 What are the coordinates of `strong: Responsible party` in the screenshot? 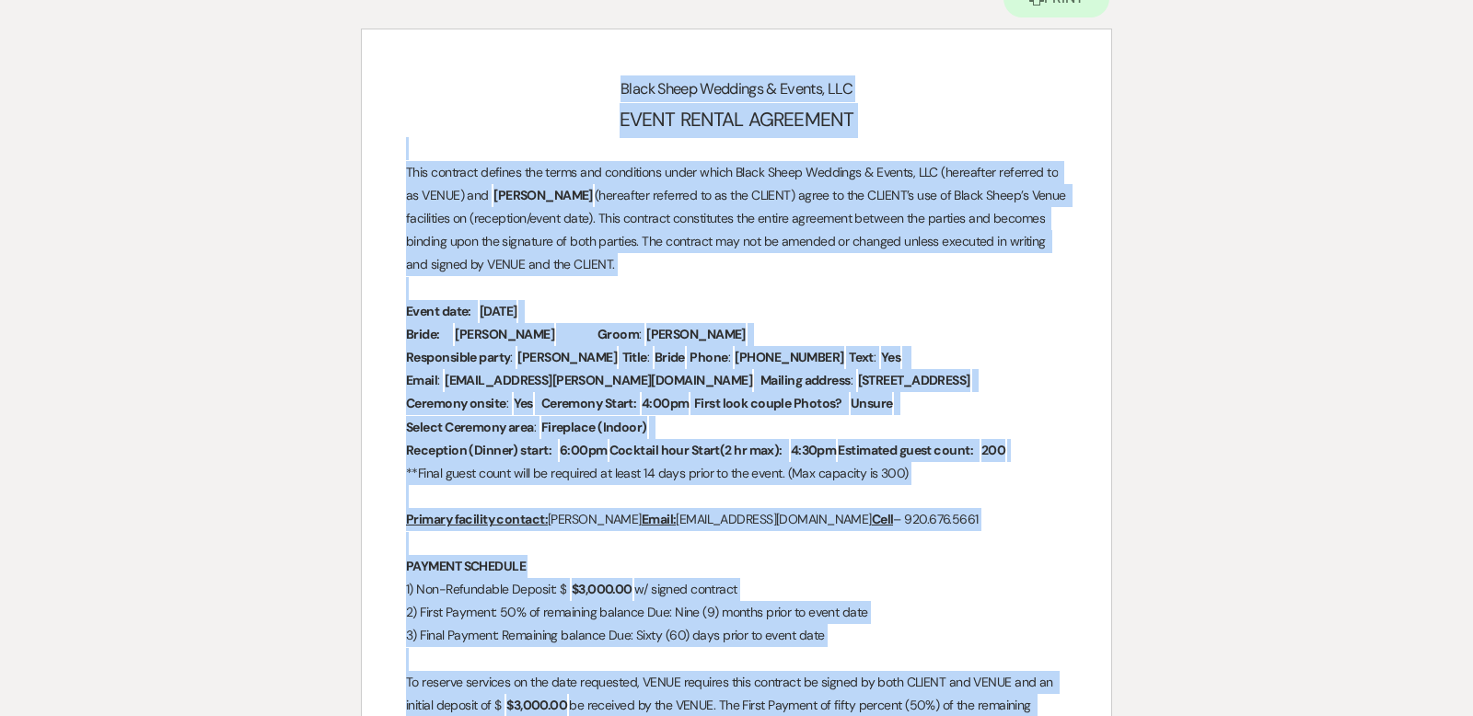 It's located at (458, 357).